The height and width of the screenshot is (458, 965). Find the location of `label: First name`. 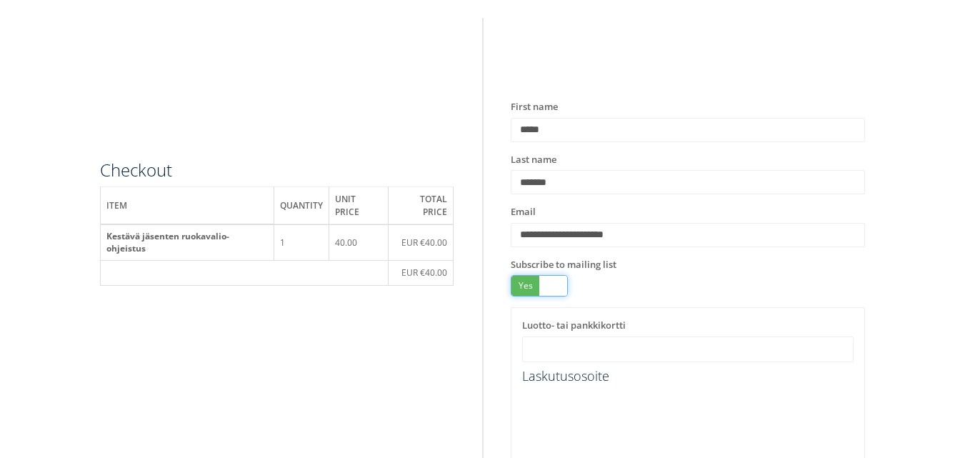

label: First name is located at coordinates (534, 107).